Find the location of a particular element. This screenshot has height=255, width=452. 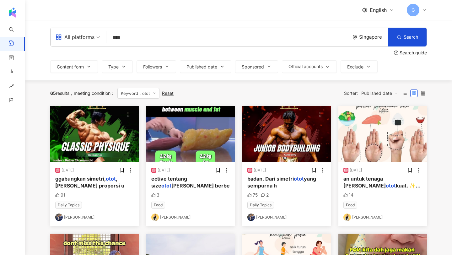

span: meeting condition ： is located at coordinates (92, 93).